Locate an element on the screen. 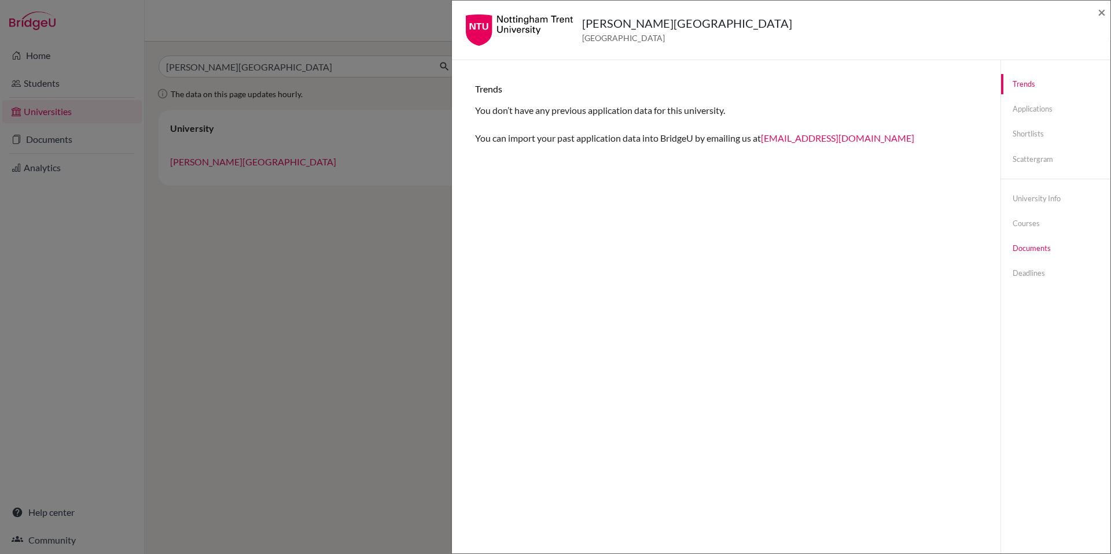 The width and height of the screenshot is (1111, 554). button: Close is located at coordinates (1101, 12).